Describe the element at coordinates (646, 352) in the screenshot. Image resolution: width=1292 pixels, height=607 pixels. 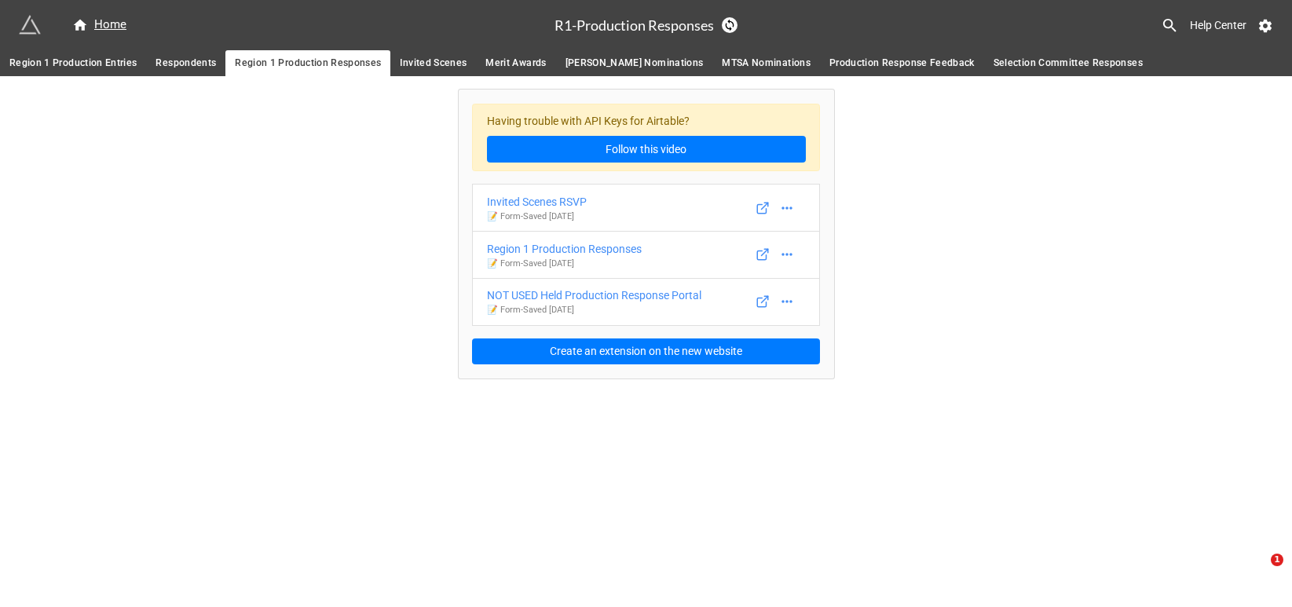
I see `button: Create an extension on the new website` at that location.